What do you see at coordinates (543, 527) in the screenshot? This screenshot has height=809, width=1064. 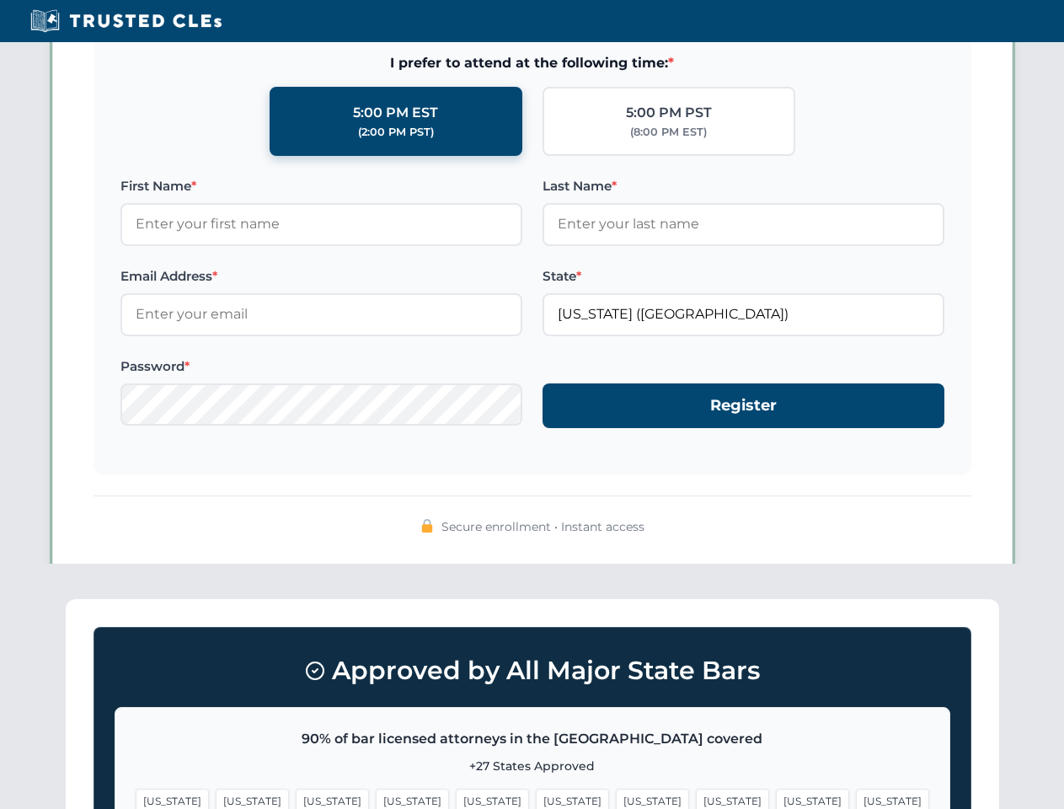 I see `span: Secure enrollment • Instant access` at bounding box center [543, 527].